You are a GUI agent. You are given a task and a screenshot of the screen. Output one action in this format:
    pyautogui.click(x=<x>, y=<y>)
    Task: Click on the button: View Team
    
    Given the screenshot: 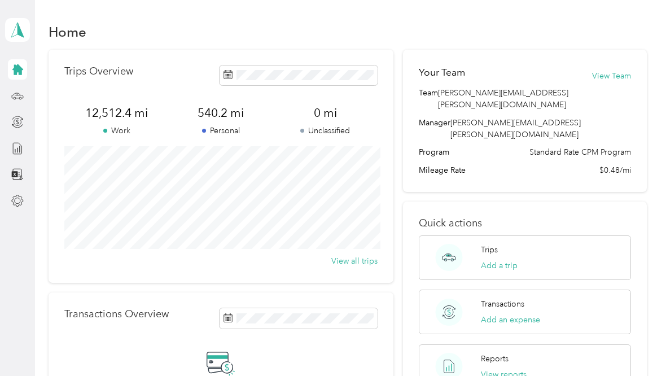 What is the action you would take?
    pyautogui.click(x=612, y=76)
    